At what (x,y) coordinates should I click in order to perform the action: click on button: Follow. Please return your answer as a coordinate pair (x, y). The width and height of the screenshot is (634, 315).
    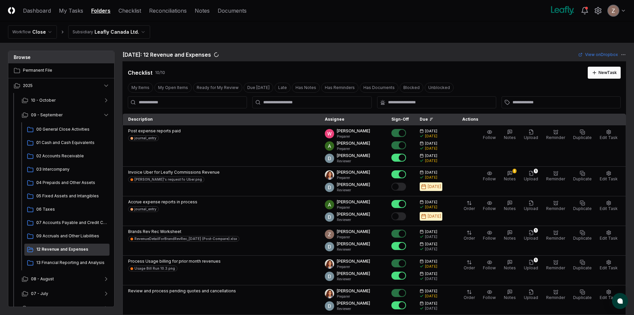
    Looking at the image, I should click on (489, 176).